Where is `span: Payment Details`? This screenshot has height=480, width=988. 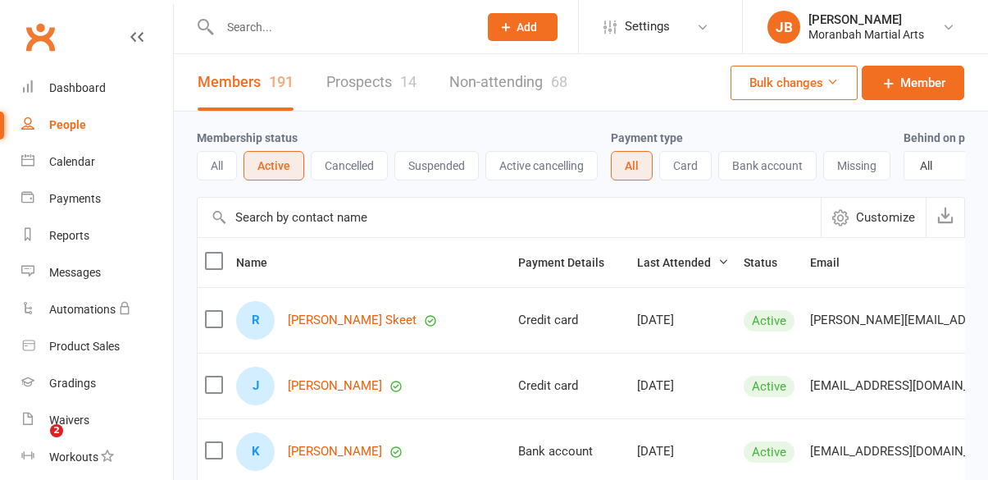 span: Payment Details is located at coordinates (570, 262).